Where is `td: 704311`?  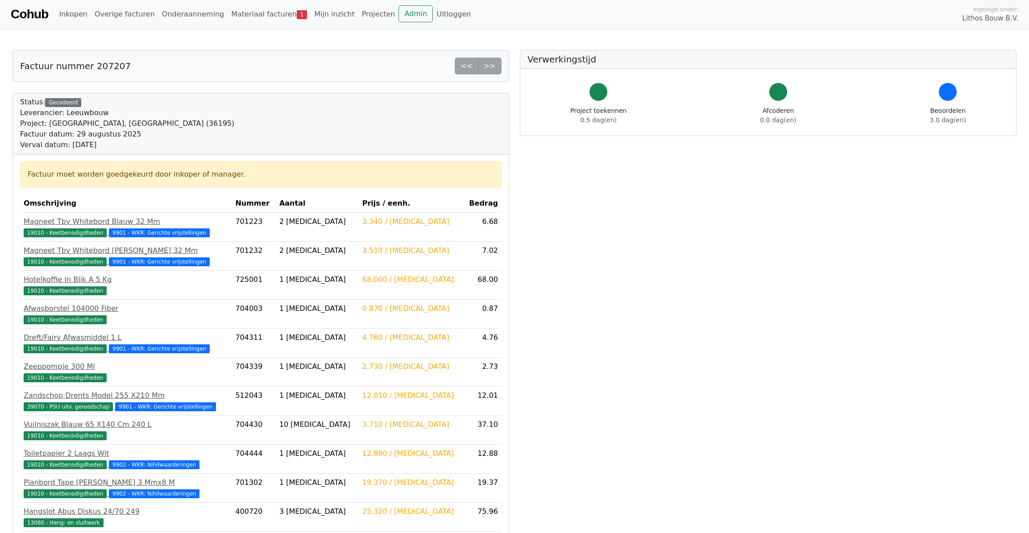
td: 704311 is located at coordinates (253, 343).